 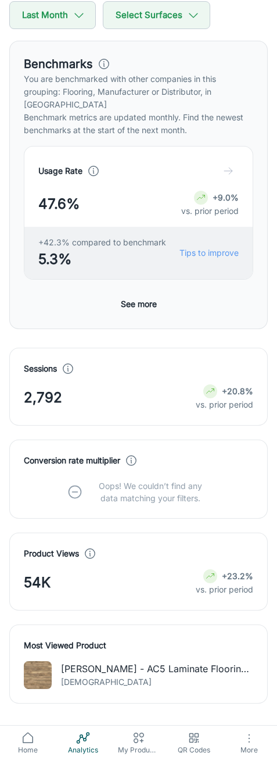 What do you see at coordinates (156, 15) in the screenshot?
I see `button: Select Surfaces` at bounding box center [156, 15].